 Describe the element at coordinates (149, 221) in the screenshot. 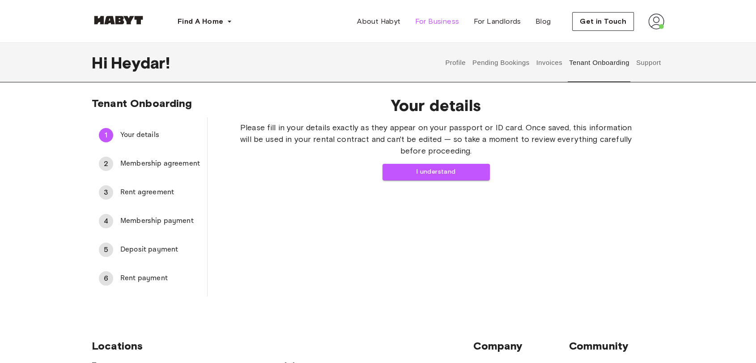

I see `div: 4Membership payment` at that location.